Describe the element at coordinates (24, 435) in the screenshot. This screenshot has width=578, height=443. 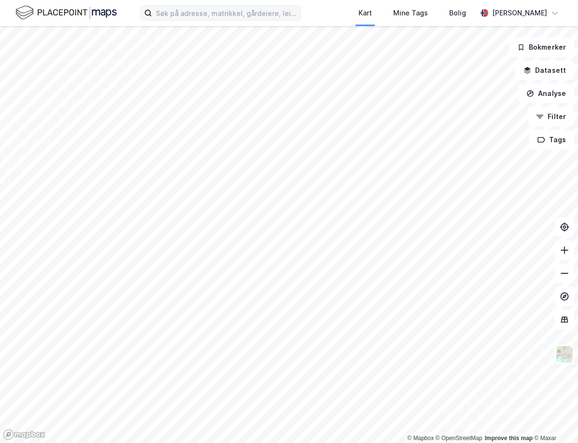
I see `a: Mapbox homepage` at that location.